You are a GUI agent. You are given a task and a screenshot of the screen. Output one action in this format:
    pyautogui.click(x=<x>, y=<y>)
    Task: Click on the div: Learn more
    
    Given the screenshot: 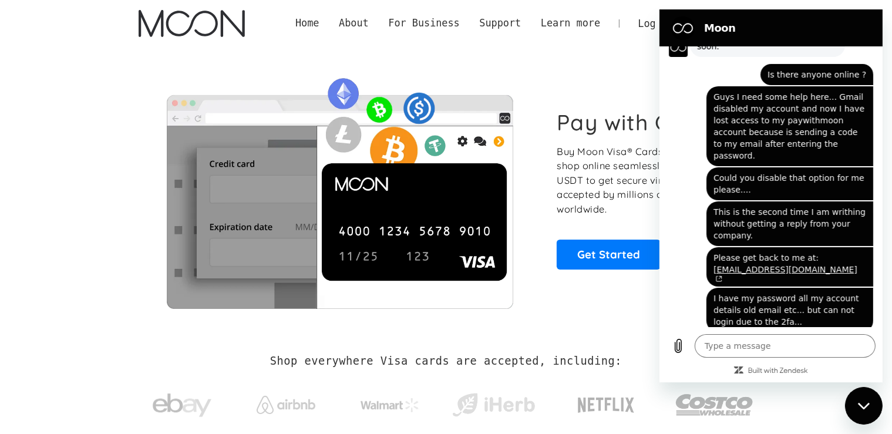 What is the action you would take?
    pyautogui.click(x=570, y=23)
    